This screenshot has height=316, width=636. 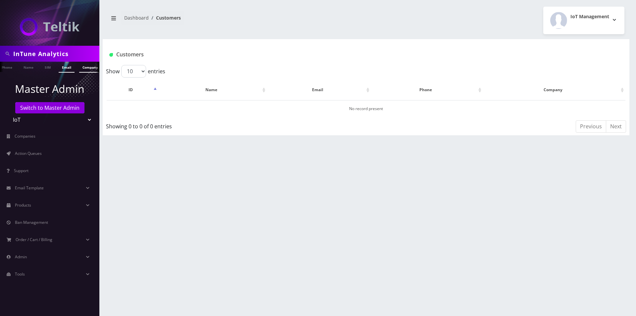 What do you see at coordinates (90, 67) in the screenshot?
I see `a: Company` at bounding box center [90, 67].